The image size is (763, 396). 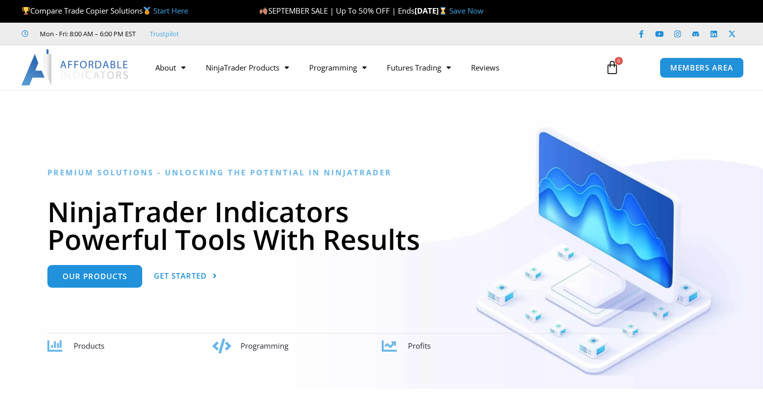 I want to click on h1: NinjaTrader Indicators Powerful Tools With Results, so click(x=381, y=225).